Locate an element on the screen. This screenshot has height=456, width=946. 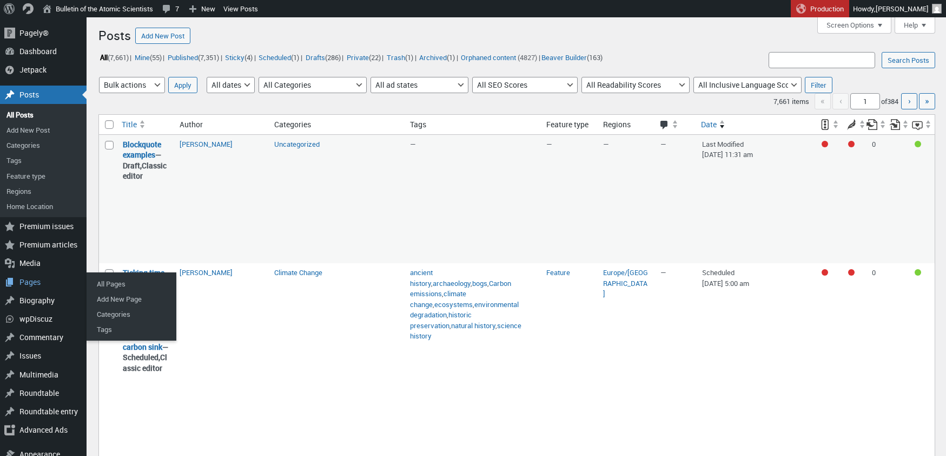
a: bogs is located at coordinates (480, 283).